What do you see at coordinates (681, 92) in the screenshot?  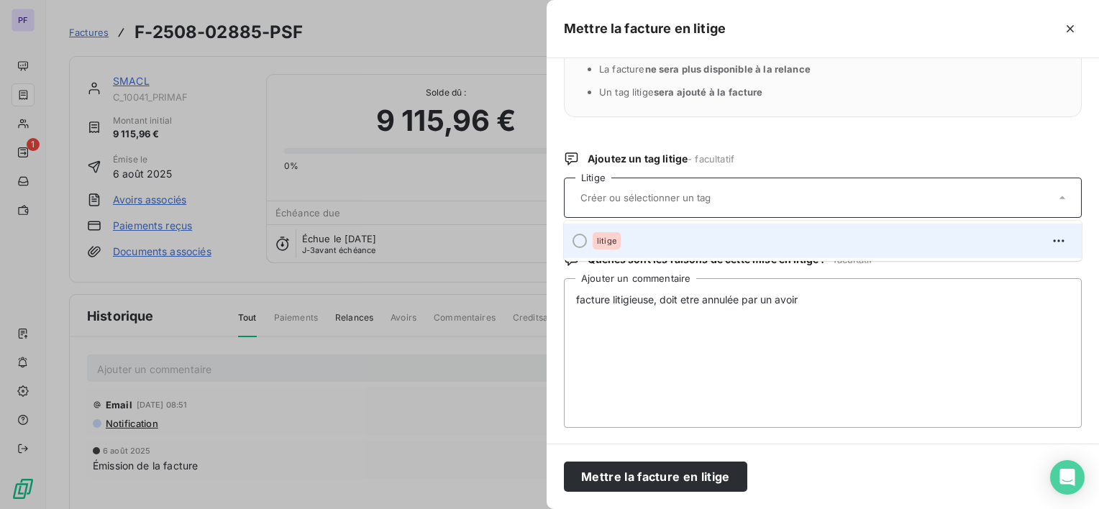 I see `span: Un tag litige` at bounding box center [681, 92].